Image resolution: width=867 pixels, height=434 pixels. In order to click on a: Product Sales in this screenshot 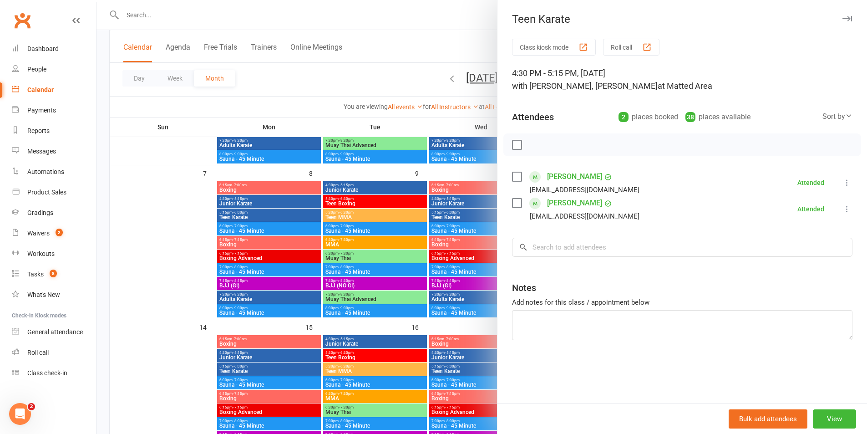, I will do `click(54, 192)`.